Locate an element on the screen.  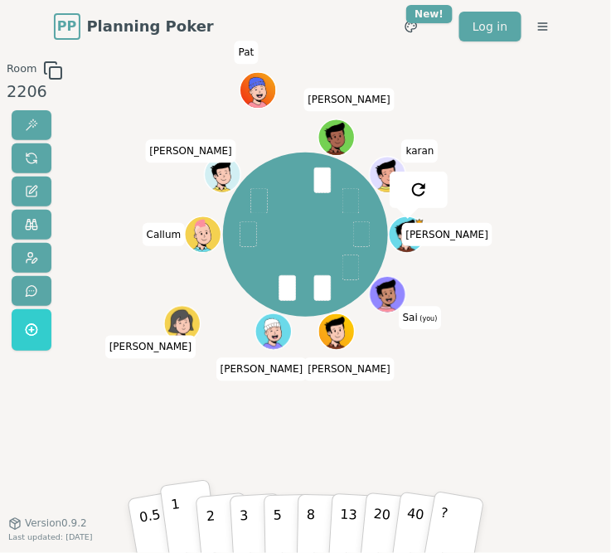
button: Version0.9.2 is located at coordinates (47, 524).